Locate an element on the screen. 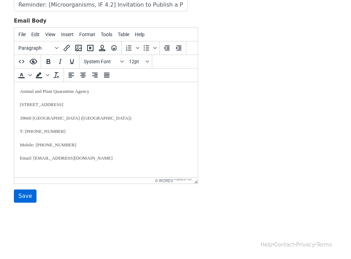  button: Fonts is located at coordinates (103, 61).